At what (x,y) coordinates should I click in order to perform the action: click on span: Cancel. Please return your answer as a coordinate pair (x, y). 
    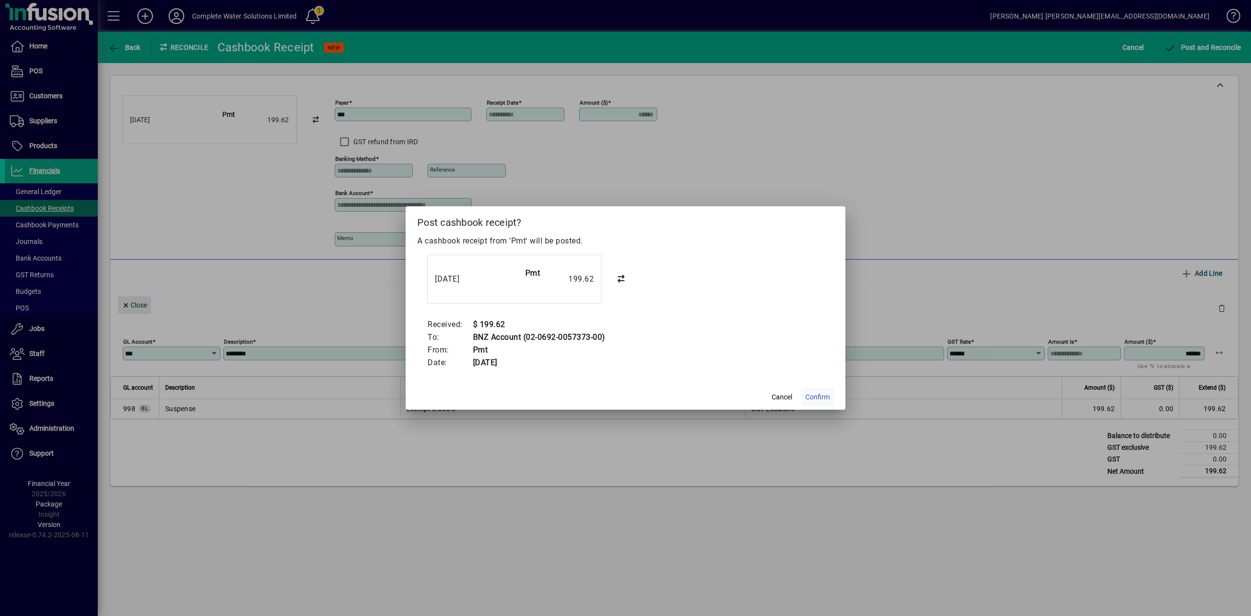
    Looking at the image, I should click on (782, 397).